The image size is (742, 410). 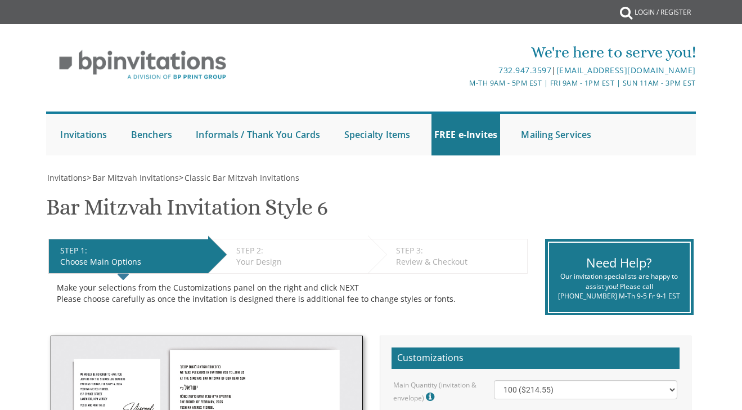 I want to click on div: Review & Checkout, so click(x=458, y=262).